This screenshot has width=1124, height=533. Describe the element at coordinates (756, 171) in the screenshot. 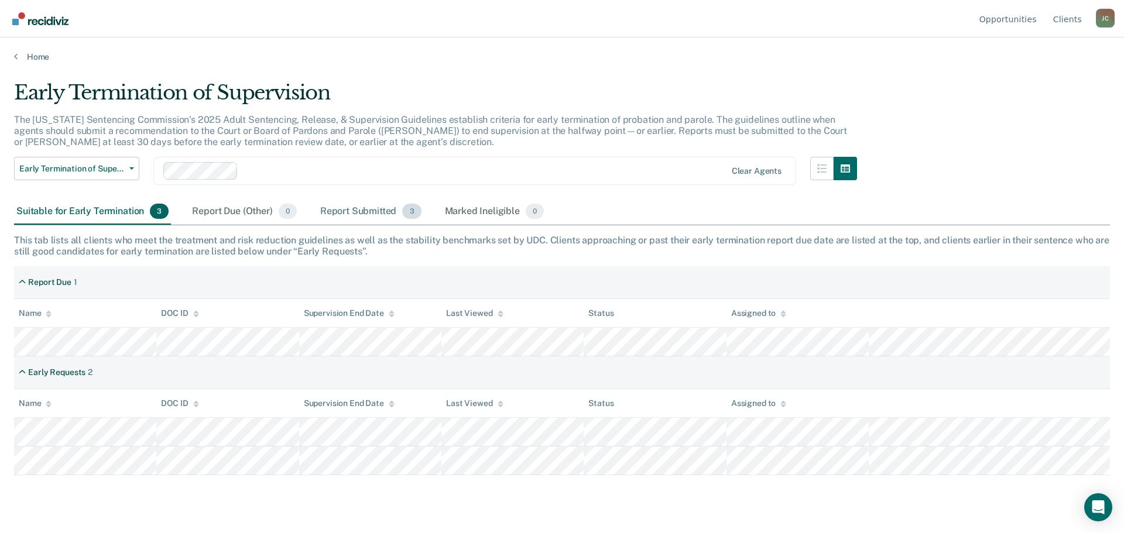

I see `div: Clear agents` at that location.